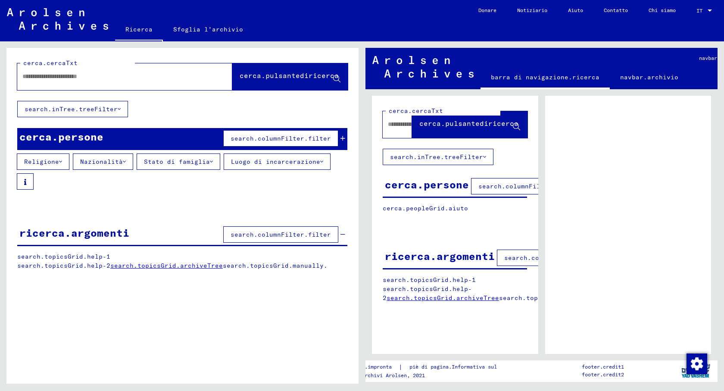 This screenshot has width=724, height=391. What do you see at coordinates (275, 162) in the screenshot?
I see `font: Luogo di incarcerazione` at bounding box center [275, 162].